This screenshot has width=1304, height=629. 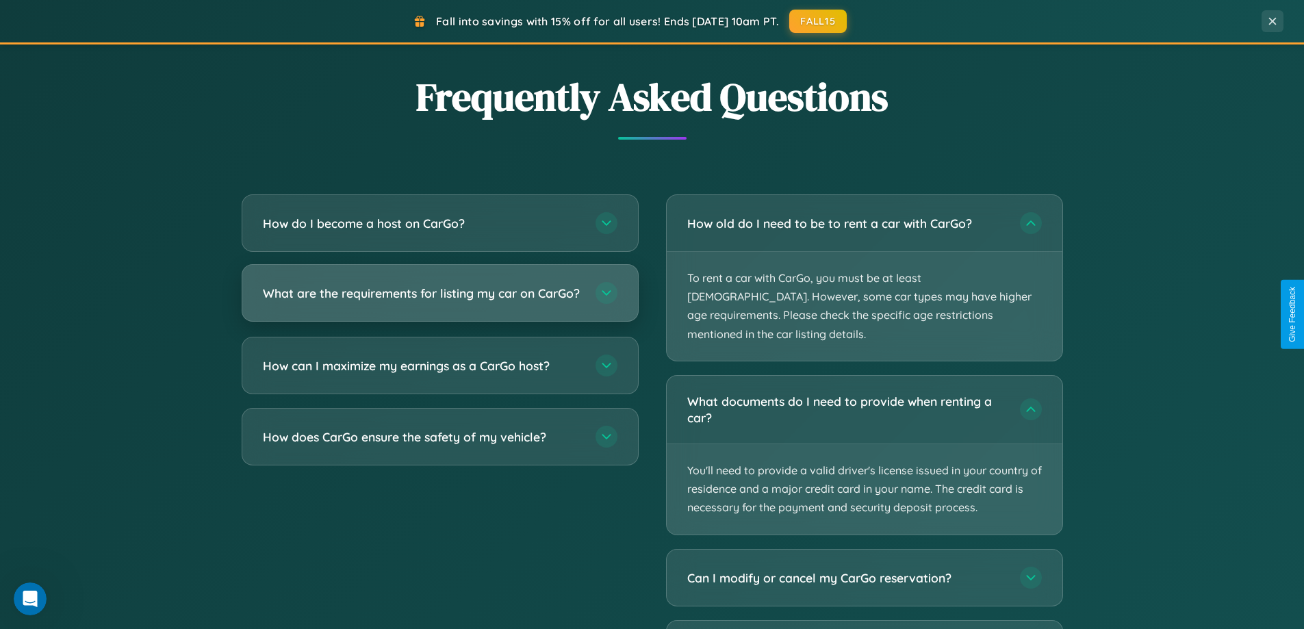 I want to click on h3: What documents do I need to provide when renting a car?, so click(x=847, y=409).